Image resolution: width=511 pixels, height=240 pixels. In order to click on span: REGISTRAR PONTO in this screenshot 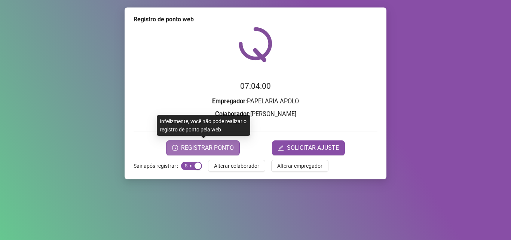, I will do `click(207, 148)`.